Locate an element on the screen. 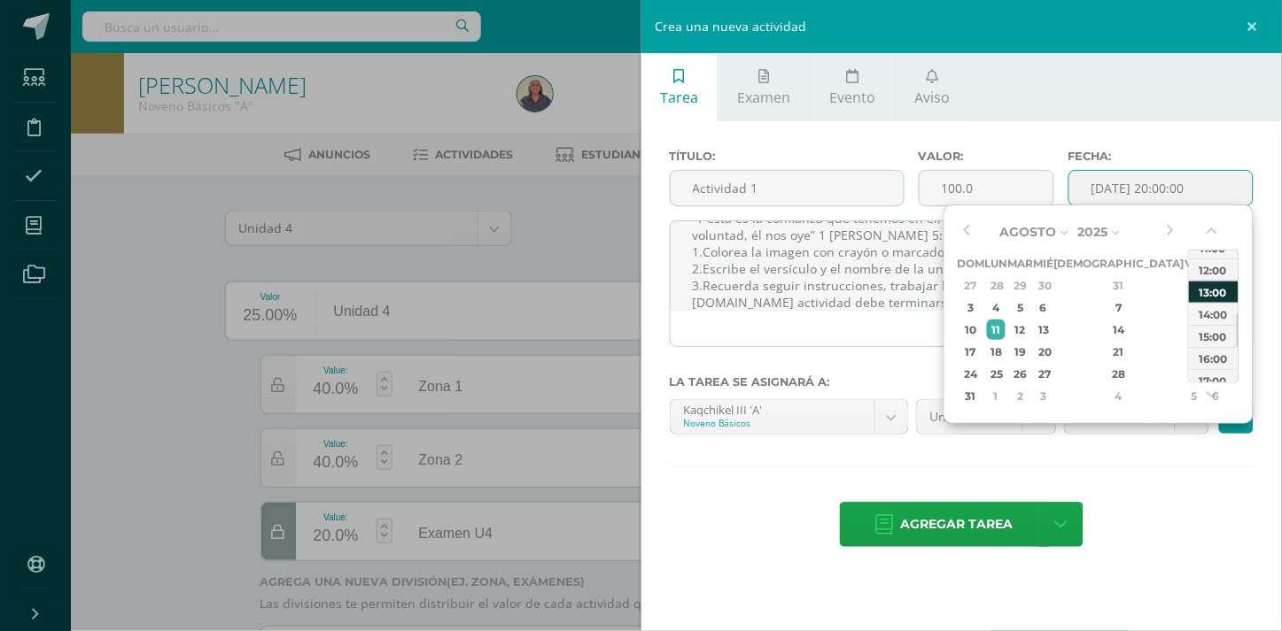  th: Mié is located at coordinates (1043, 263).